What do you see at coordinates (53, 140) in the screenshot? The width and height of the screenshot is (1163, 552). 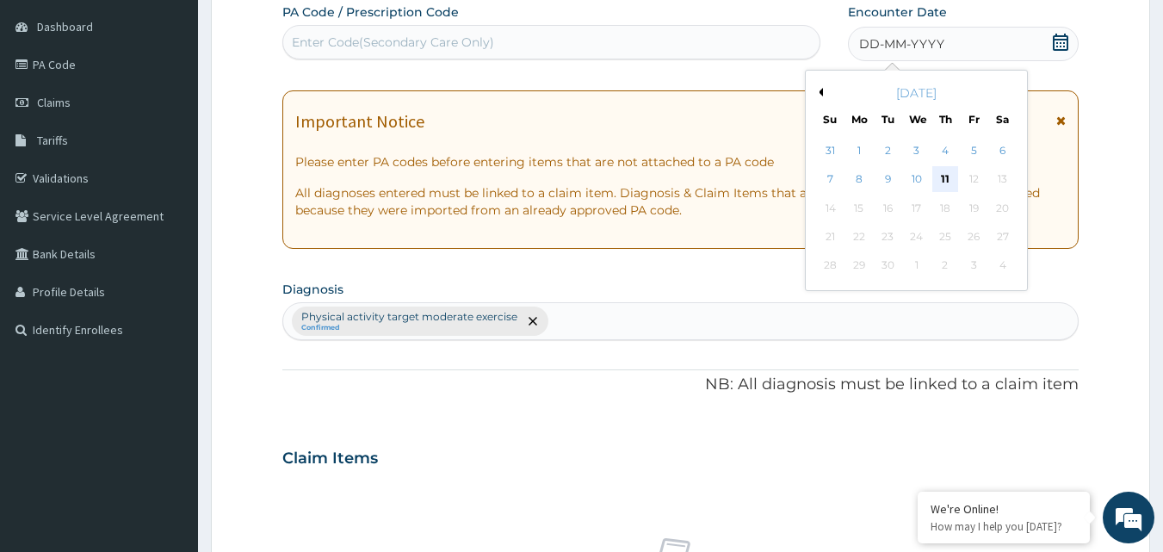 I see `span: Tariffs` at bounding box center [53, 140].